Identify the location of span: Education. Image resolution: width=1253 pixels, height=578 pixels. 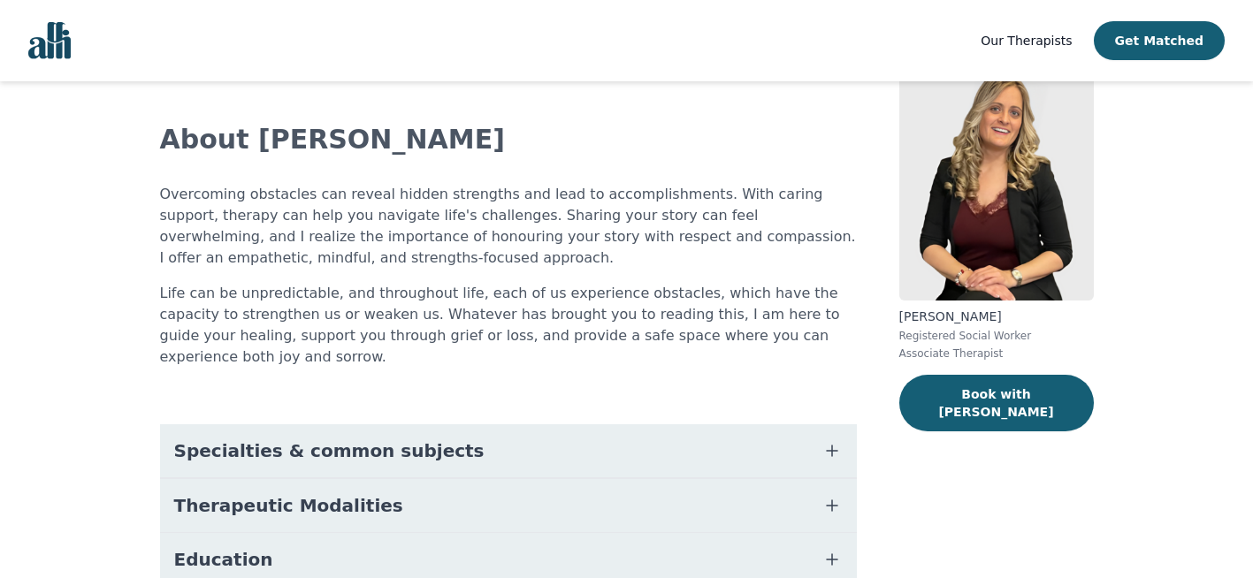
(224, 560).